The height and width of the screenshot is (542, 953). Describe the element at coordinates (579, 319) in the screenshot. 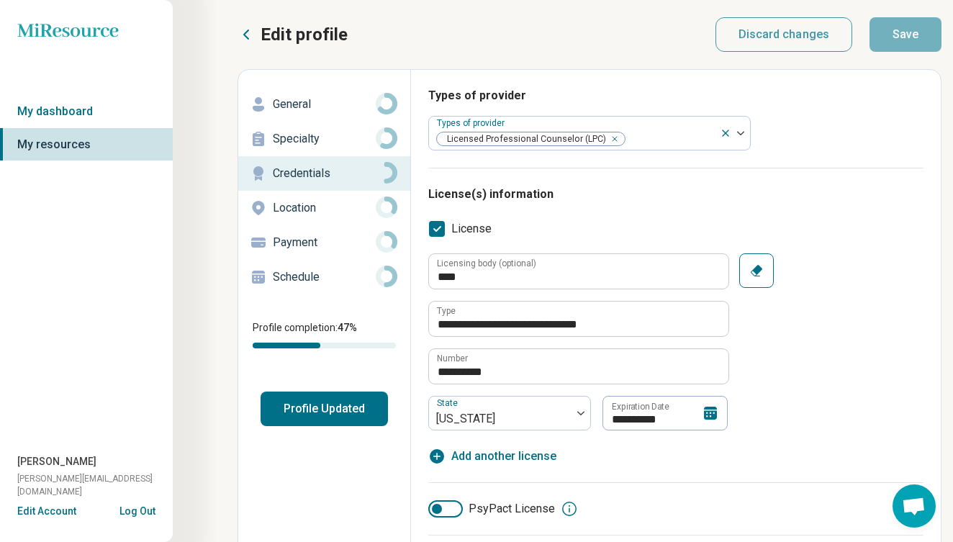

I see `input: credential.licenses.0.name` at that location.